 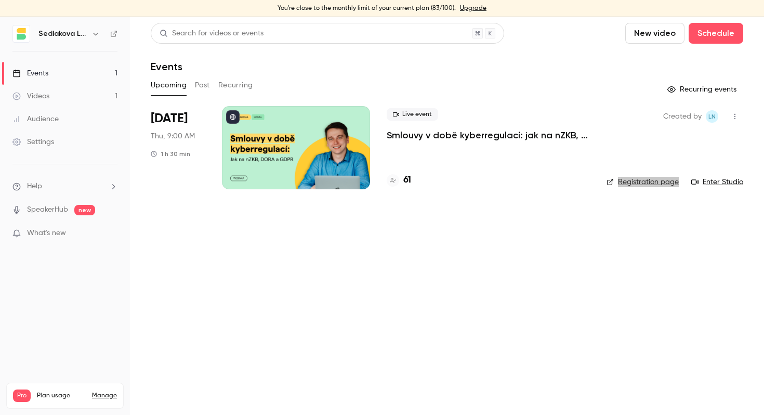 What do you see at coordinates (63, 34) in the screenshot?
I see `h6: Sedlakova Legal` at bounding box center [63, 34].